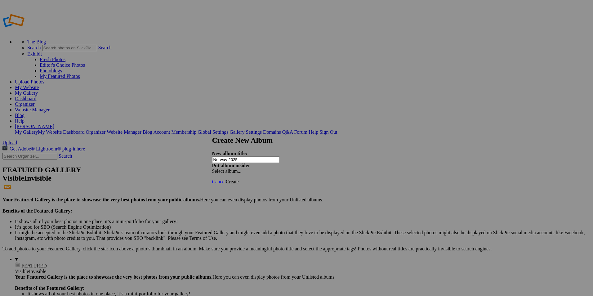  I want to click on span: Cancel, so click(219, 182).